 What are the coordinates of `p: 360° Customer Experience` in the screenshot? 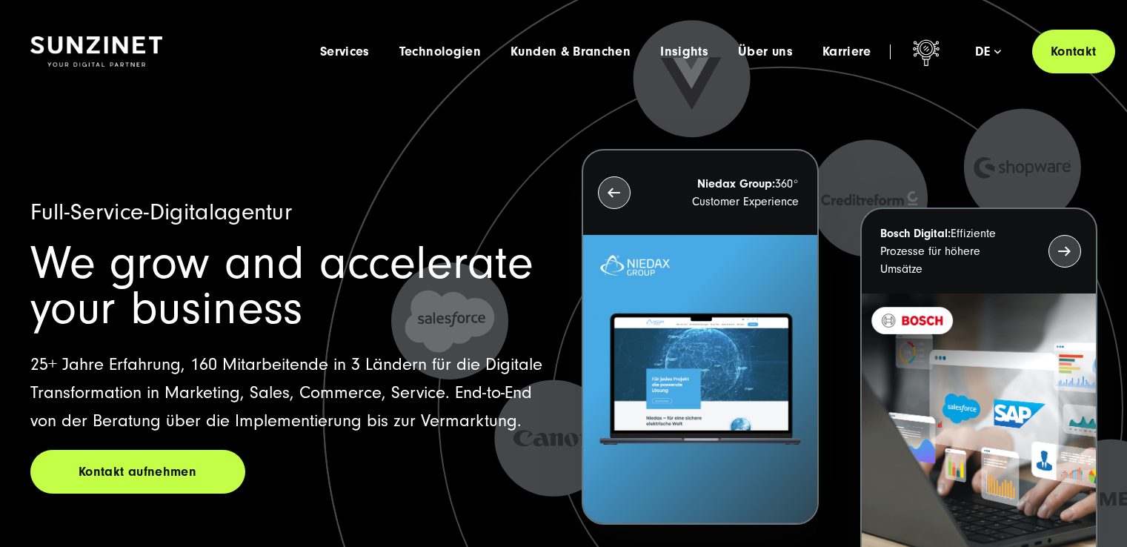 It's located at (727, 193).